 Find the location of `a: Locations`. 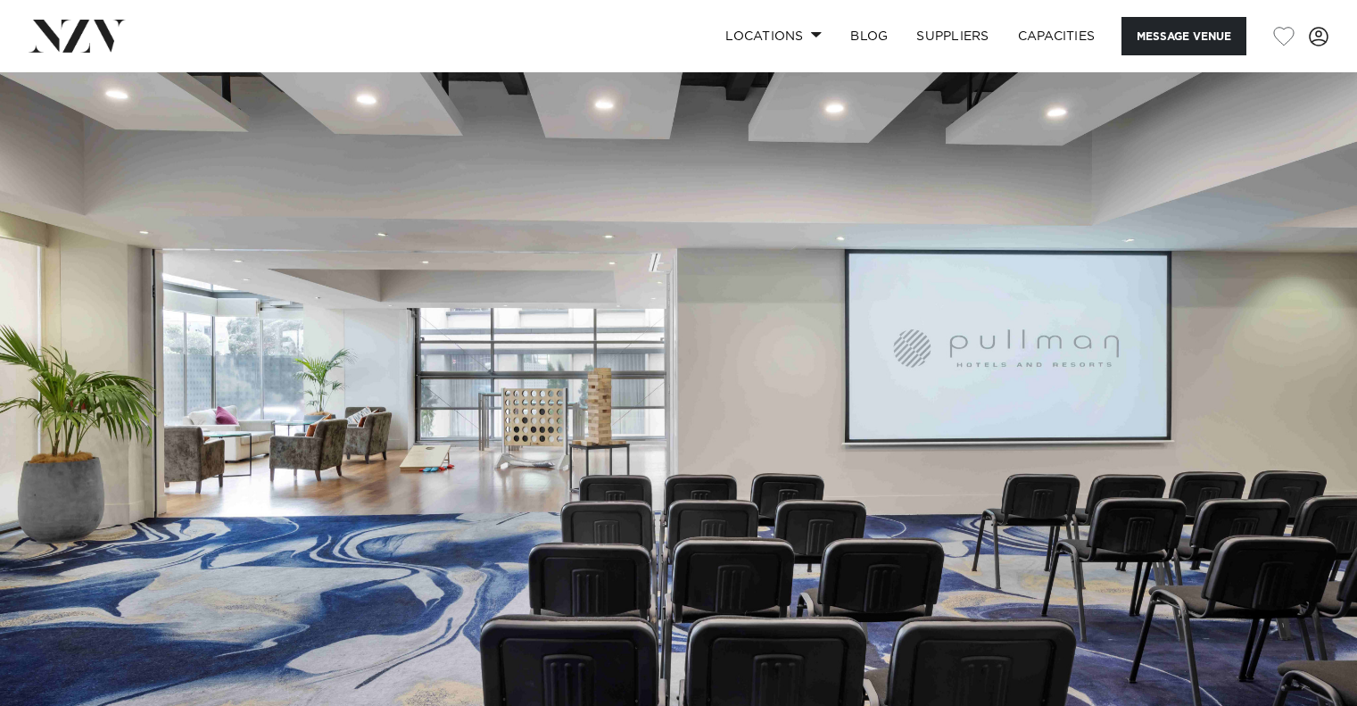

a: Locations is located at coordinates (774, 36).